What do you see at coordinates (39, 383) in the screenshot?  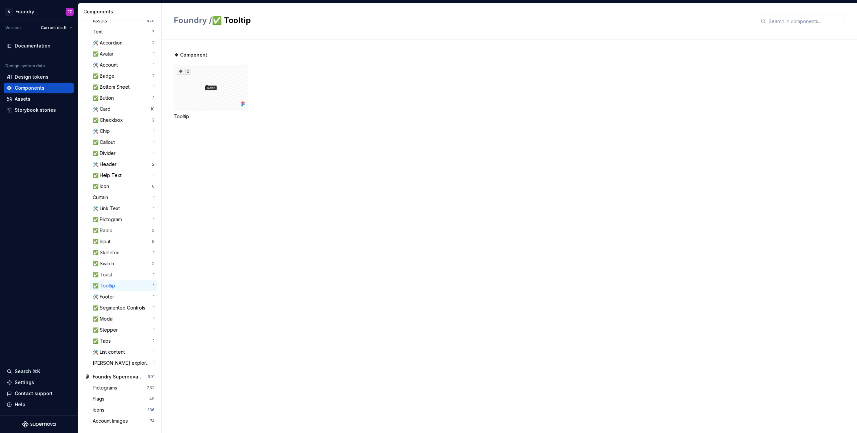 I see `a: Settings` at bounding box center [39, 383].